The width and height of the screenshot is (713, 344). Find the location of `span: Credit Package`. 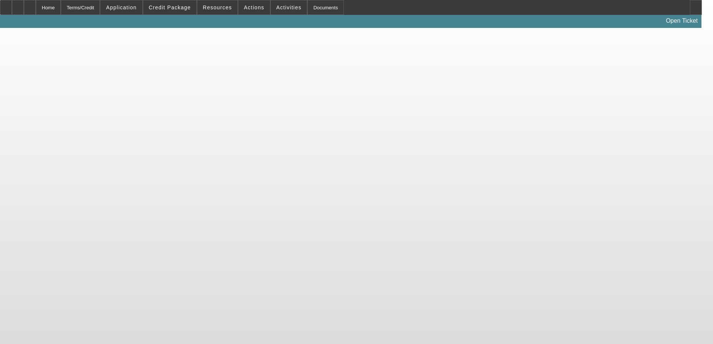

span: Credit Package is located at coordinates (170, 7).